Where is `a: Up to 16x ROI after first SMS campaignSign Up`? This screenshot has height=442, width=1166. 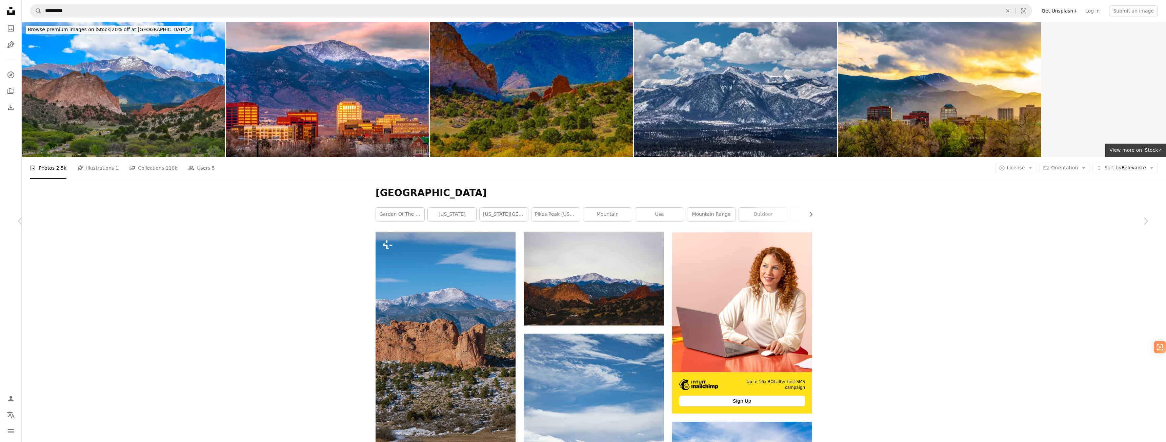
a: Up to 16x ROI after first SMS campaignSign Up is located at coordinates (742, 323).